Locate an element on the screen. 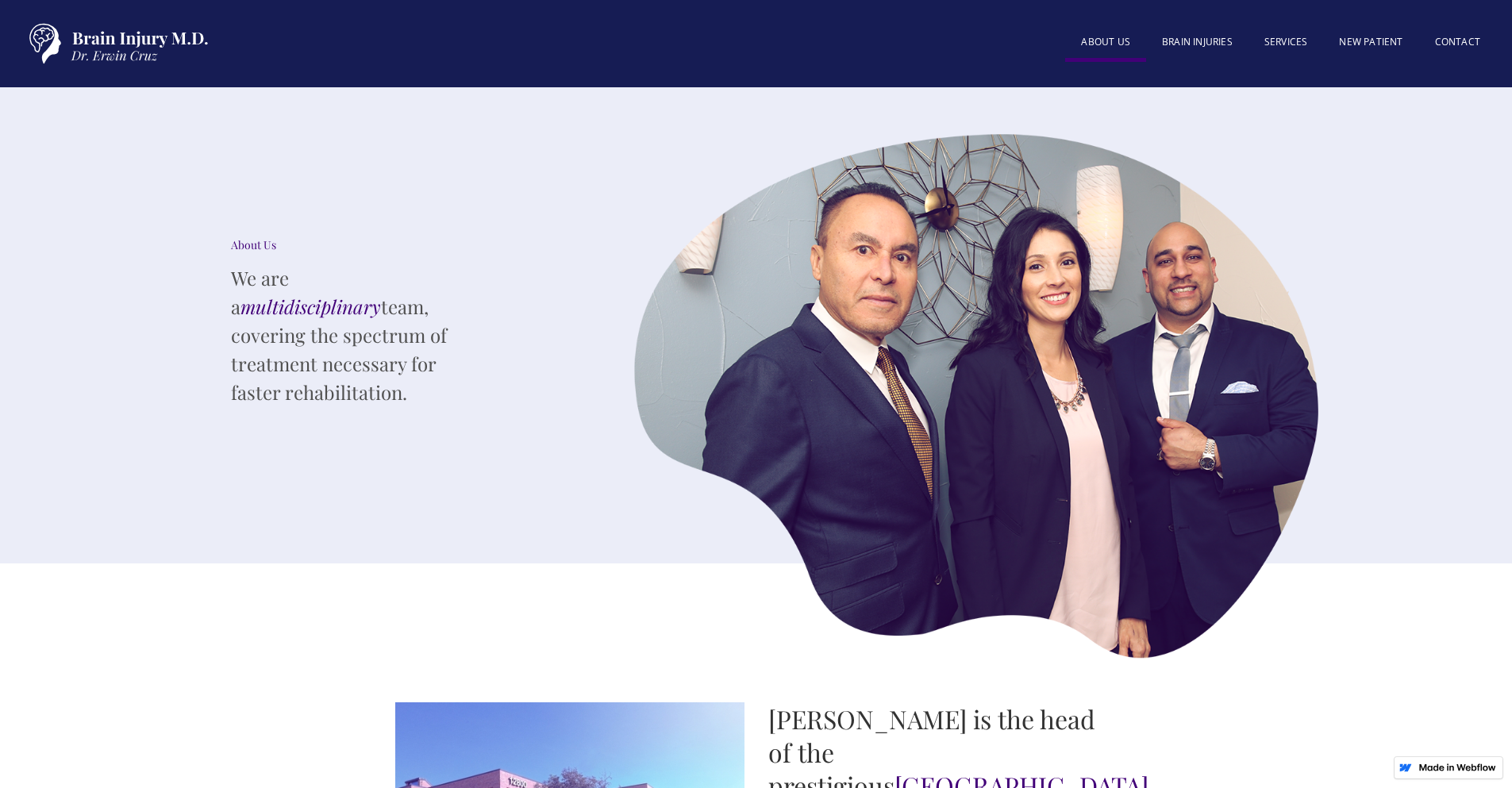 The width and height of the screenshot is (1512, 788). a: BRAIN INJURIES is located at coordinates (1197, 42).